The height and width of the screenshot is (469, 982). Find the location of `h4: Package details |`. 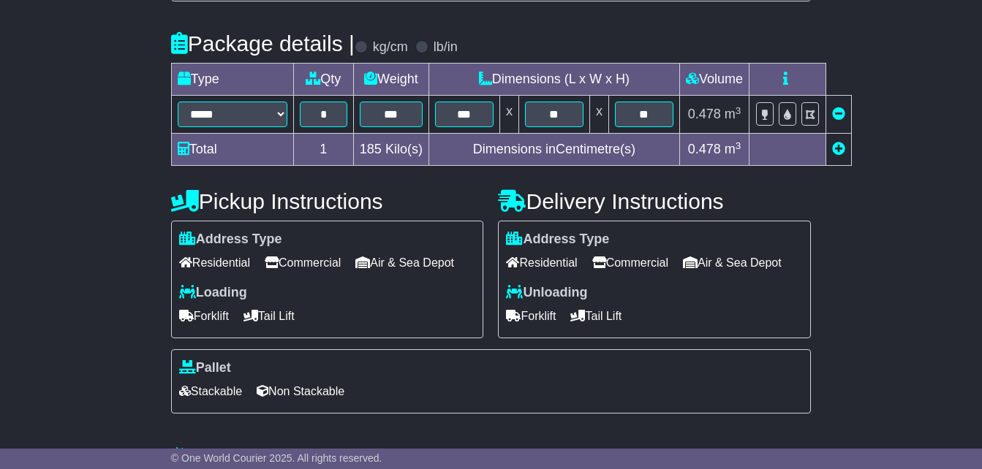

h4: Package details | is located at coordinates (263, 43).